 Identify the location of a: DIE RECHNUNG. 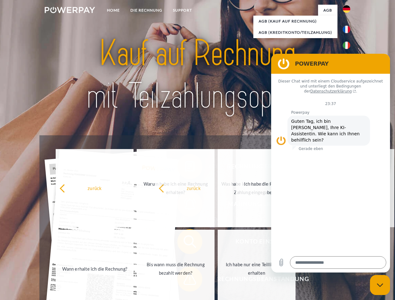
(146, 10).